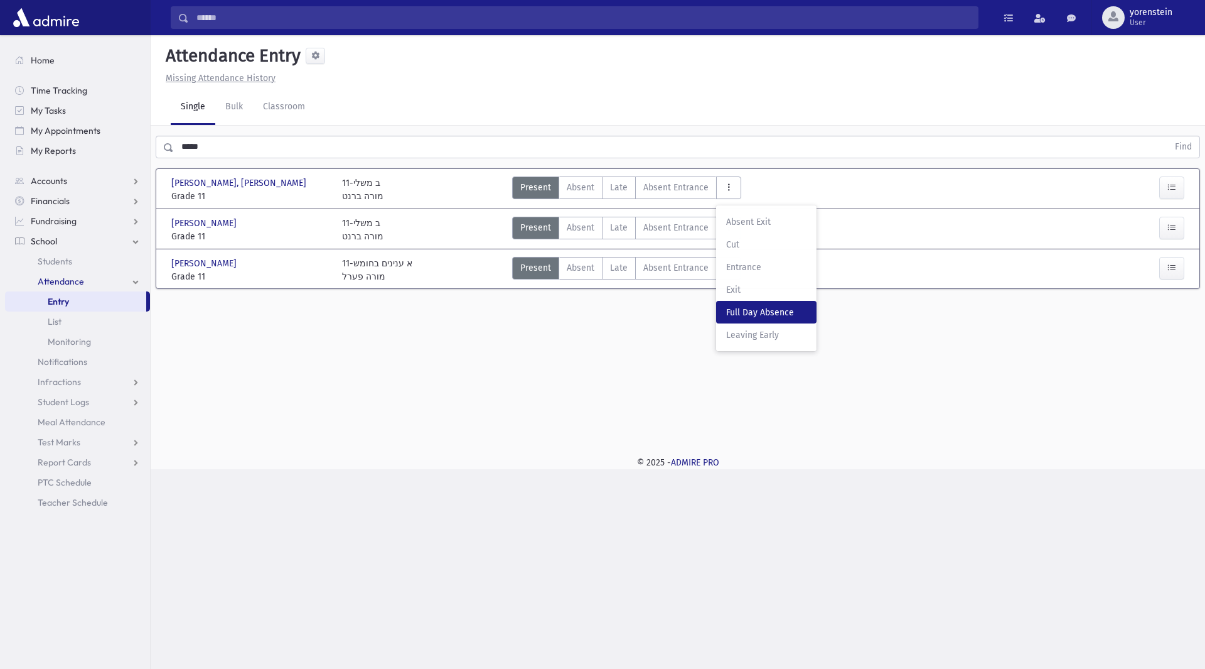  What do you see at coordinates (65, 482) in the screenshot?
I see `span: PTC Schedule` at bounding box center [65, 482].